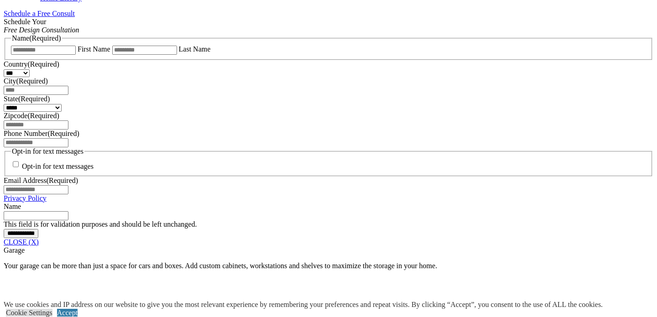 The image size is (657, 317). Describe the element at coordinates (31, 64) in the screenshot. I see `label: Country` at that location.